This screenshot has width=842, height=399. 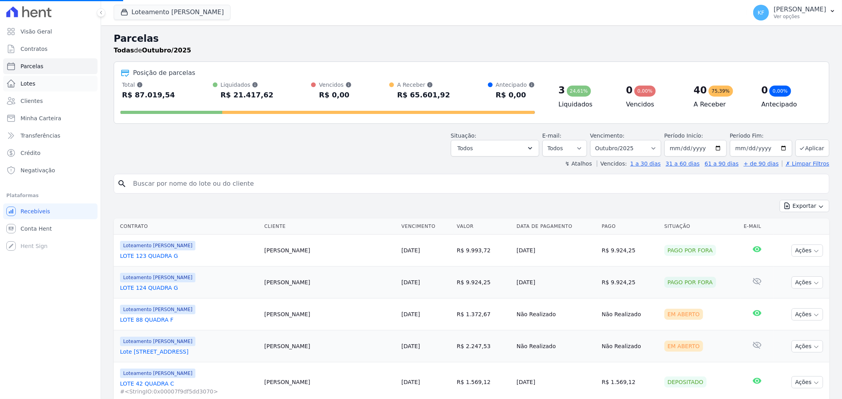 I want to click on th: Contrato, so click(x=187, y=227).